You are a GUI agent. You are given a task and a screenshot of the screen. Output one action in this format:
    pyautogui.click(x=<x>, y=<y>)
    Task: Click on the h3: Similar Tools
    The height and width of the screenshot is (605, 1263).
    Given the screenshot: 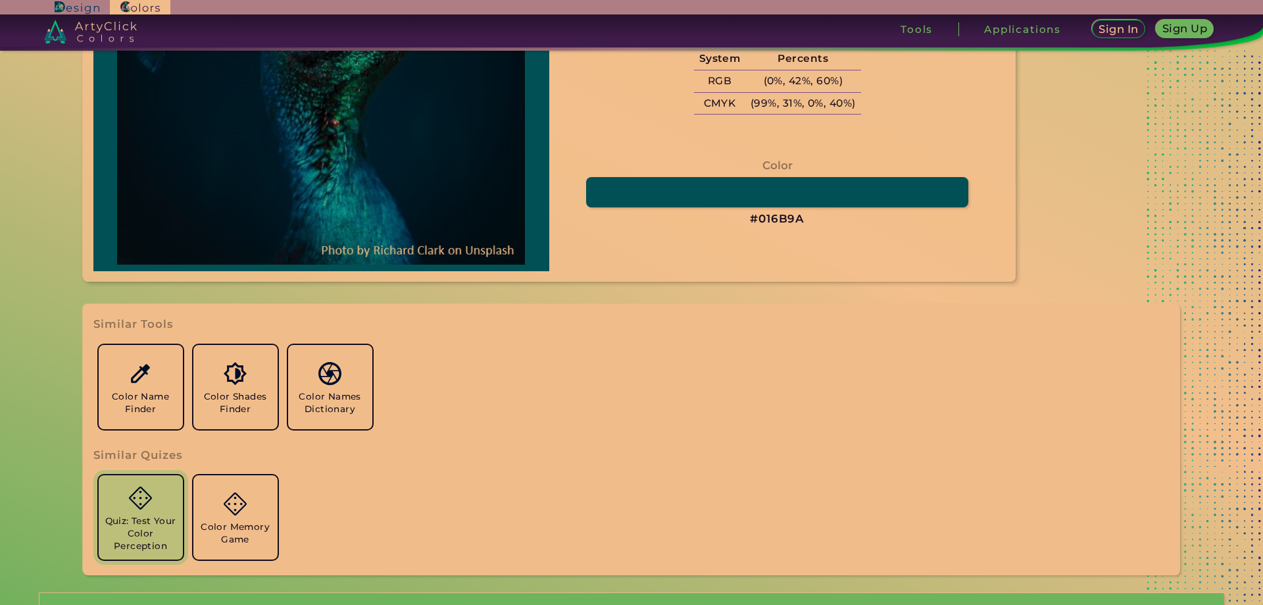 What is the action you would take?
    pyautogui.click(x=134, y=324)
    